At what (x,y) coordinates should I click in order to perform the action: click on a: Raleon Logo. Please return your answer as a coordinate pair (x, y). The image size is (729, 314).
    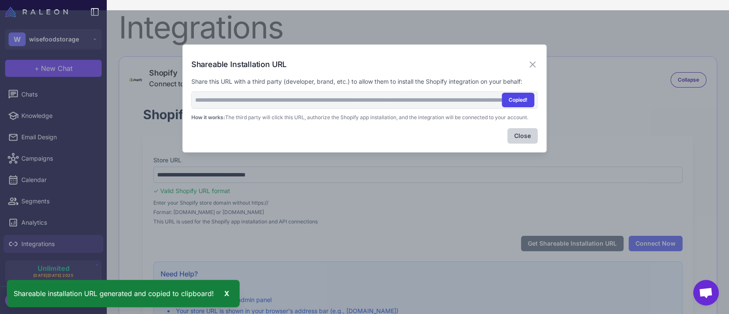
    Looking at the image, I should click on (38, 12).